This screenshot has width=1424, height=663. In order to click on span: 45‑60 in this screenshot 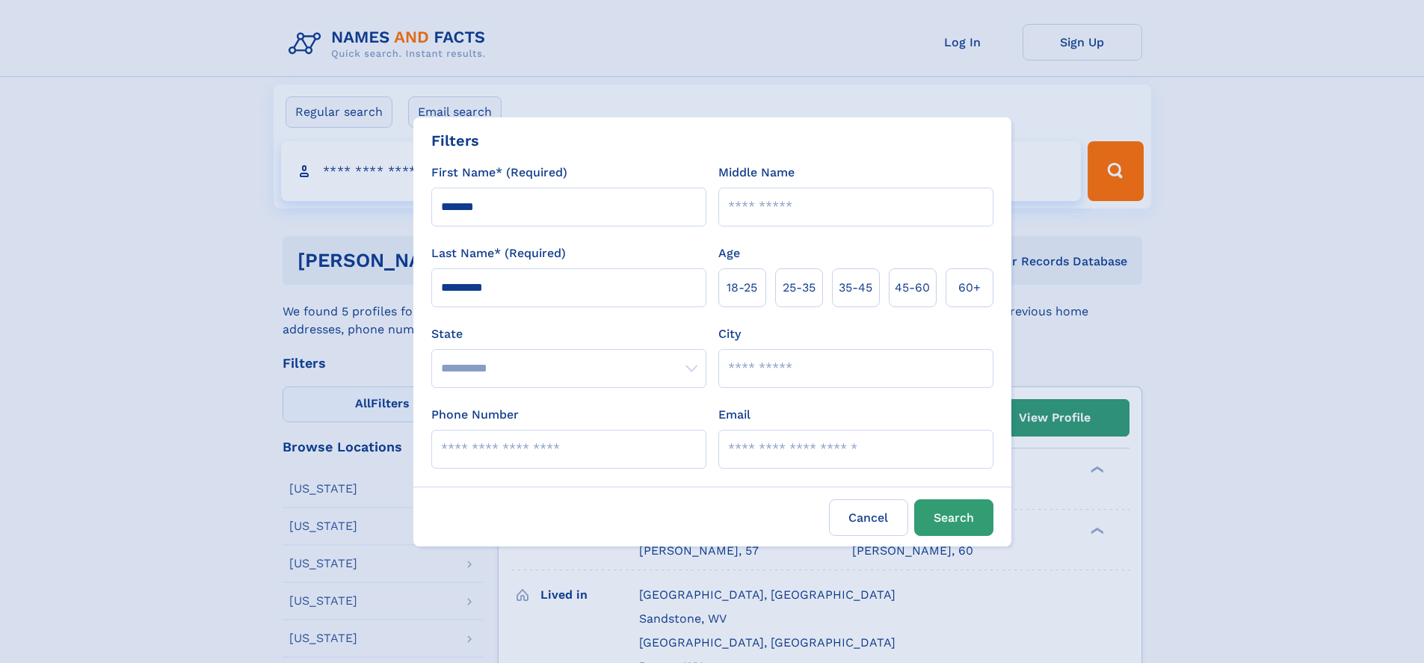, I will do `click(912, 288)`.